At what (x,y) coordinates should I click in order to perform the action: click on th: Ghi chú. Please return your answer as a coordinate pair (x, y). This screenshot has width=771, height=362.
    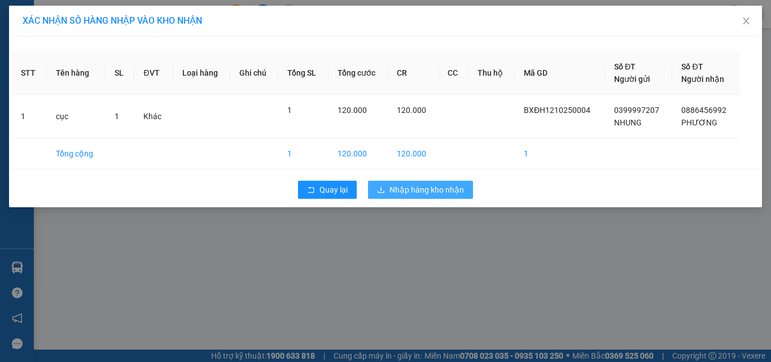
    Looking at the image, I should click on (254, 73).